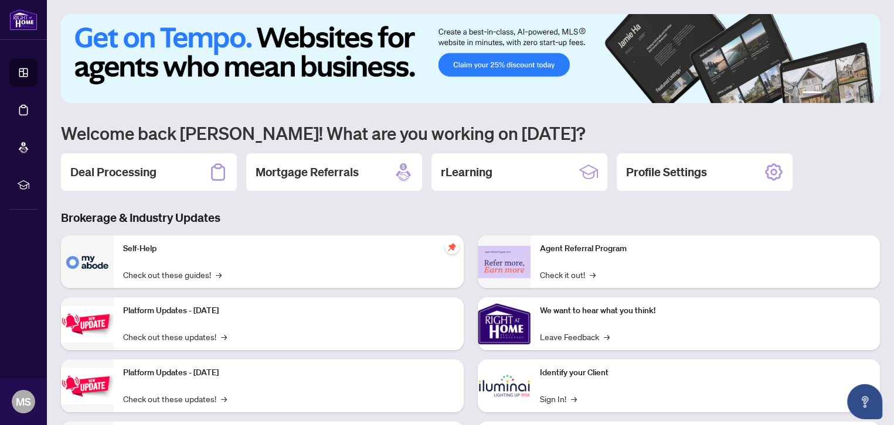 This screenshot has width=894, height=425. Describe the element at coordinates (864, 402) in the screenshot. I see `button: Open asap` at that location.